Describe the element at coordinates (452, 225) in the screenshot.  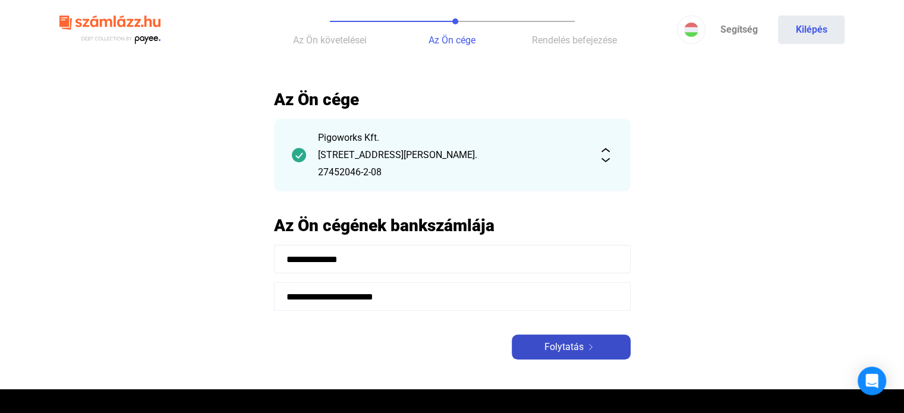
I see `h2: Az Ön cégének bankszámlája` at that location.